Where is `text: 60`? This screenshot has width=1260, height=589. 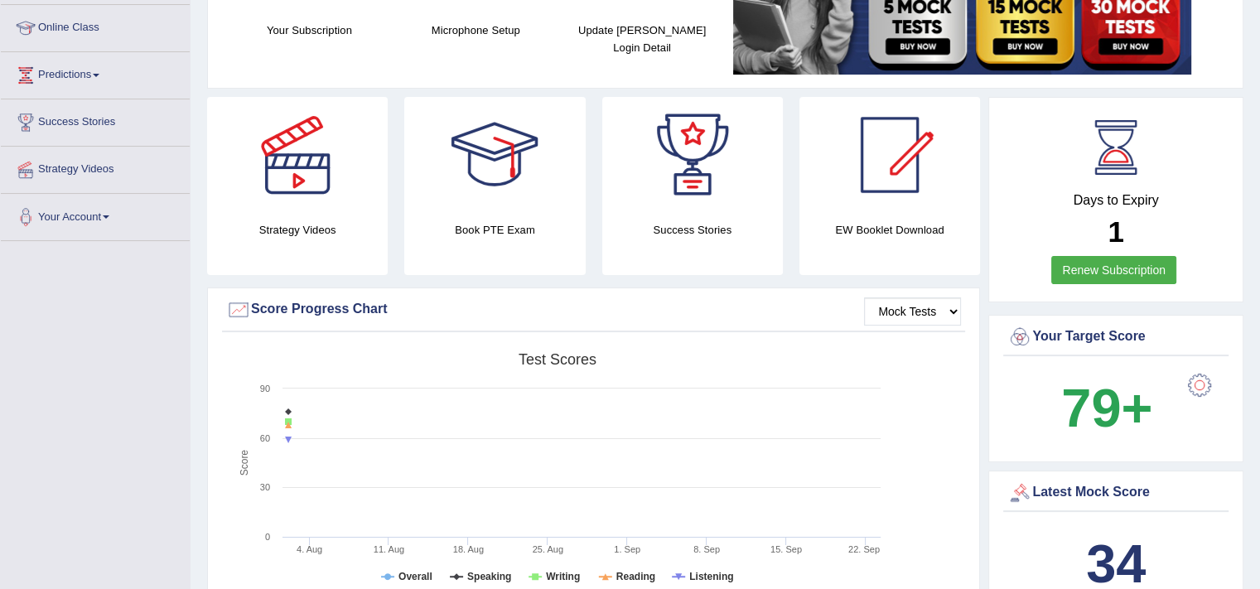 text: 60 is located at coordinates (265, 438).